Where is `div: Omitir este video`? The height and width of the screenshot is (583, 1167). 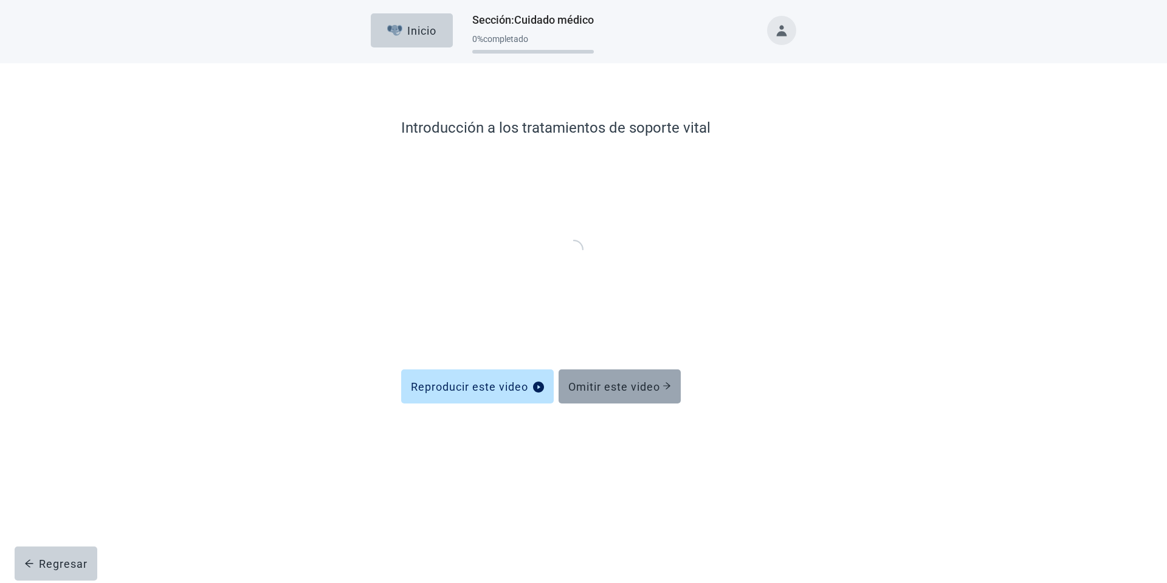
div: Omitir este video is located at coordinates (620, 386).